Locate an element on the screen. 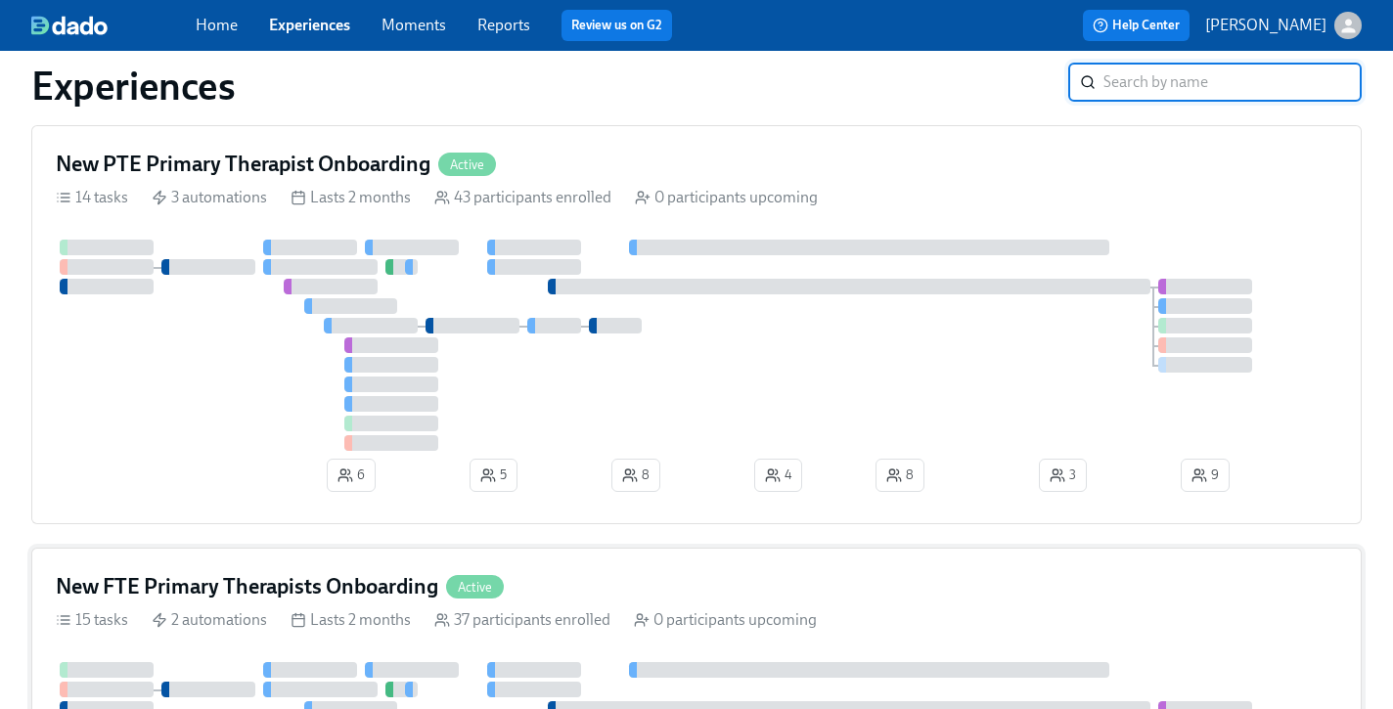 This screenshot has height=709, width=1393. span: 3 is located at coordinates (1063, 476).